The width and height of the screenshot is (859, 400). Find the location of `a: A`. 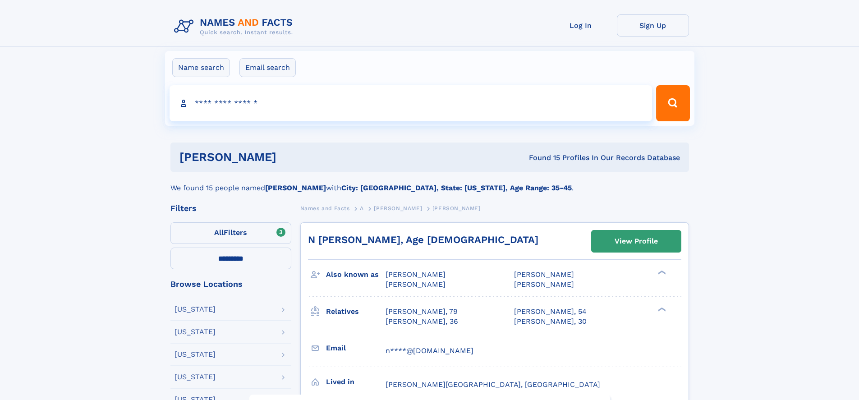

a: A is located at coordinates (361, 208).